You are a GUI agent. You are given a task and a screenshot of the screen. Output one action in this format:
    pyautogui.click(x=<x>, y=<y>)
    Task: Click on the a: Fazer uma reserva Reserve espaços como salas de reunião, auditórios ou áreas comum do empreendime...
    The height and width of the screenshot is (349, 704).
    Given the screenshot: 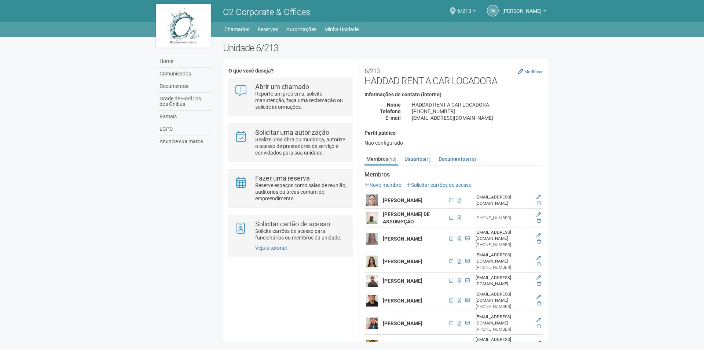 What is the action you would take?
    pyautogui.click(x=290, y=188)
    